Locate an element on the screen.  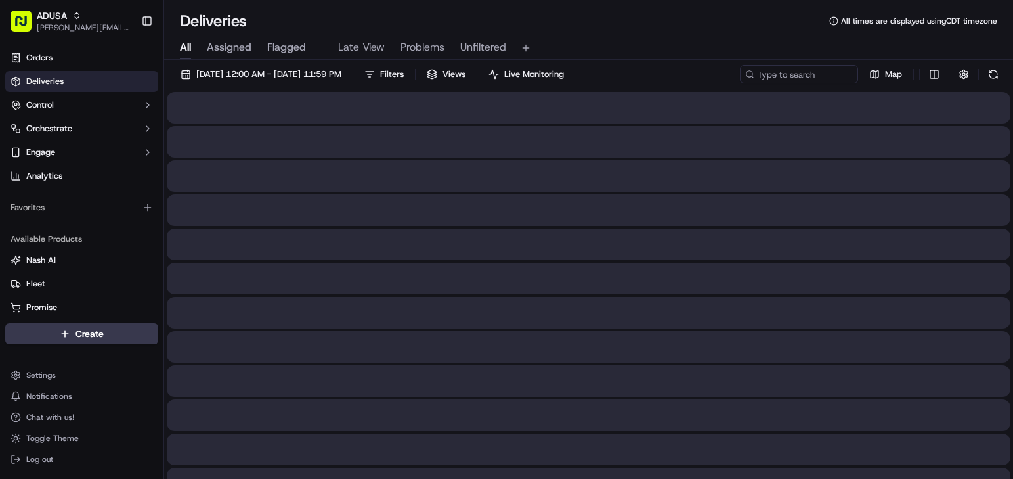
span: Live Monitoring is located at coordinates (534, 74).